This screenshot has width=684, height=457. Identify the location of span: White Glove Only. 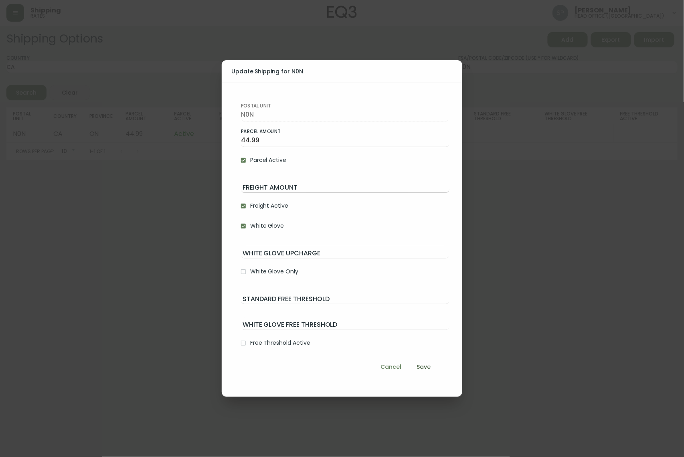
(274, 271).